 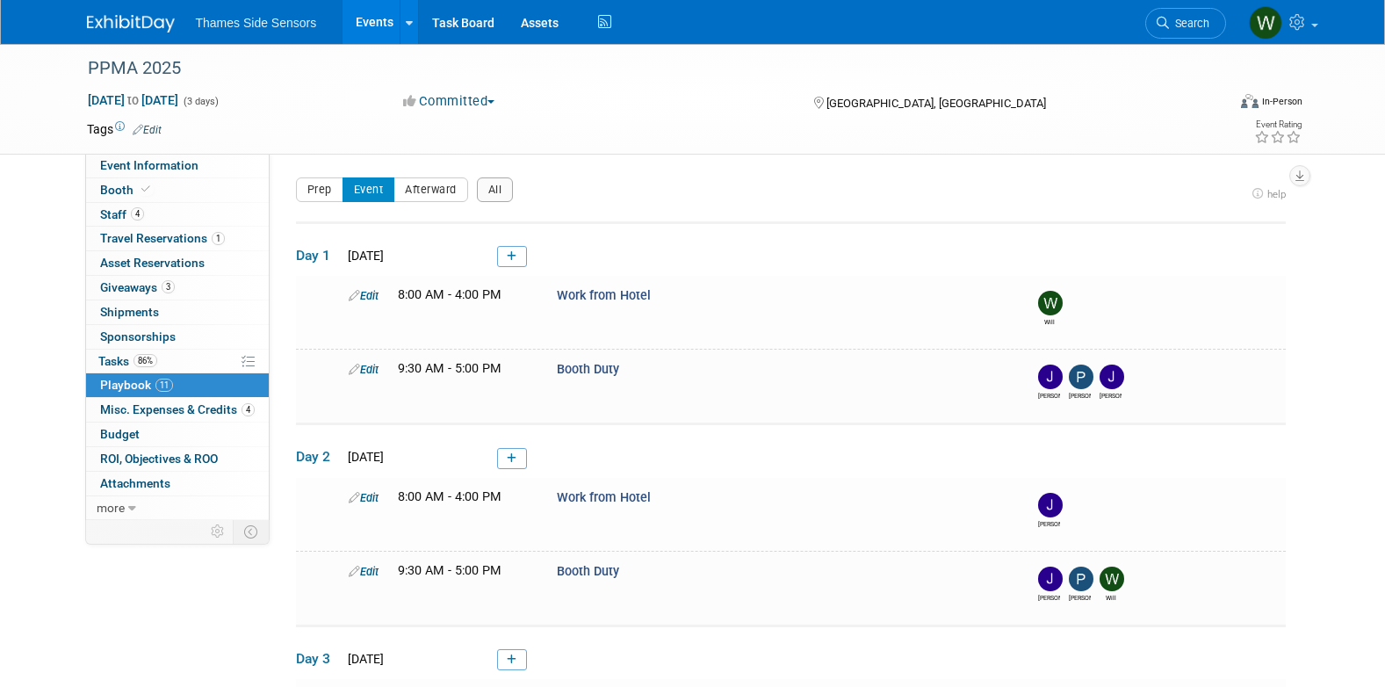 What do you see at coordinates (318, 659) in the screenshot?
I see `span: Day 3` at bounding box center [318, 659].